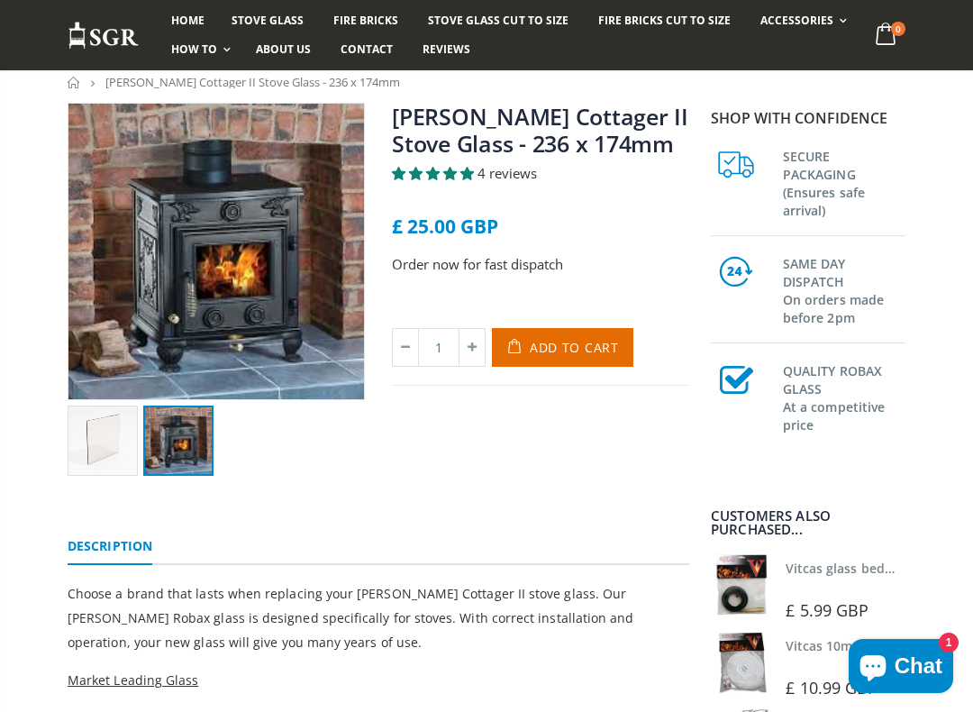  What do you see at coordinates (887, 35) in the screenshot?
I see `a: 0` at bounding box center [887, 35].